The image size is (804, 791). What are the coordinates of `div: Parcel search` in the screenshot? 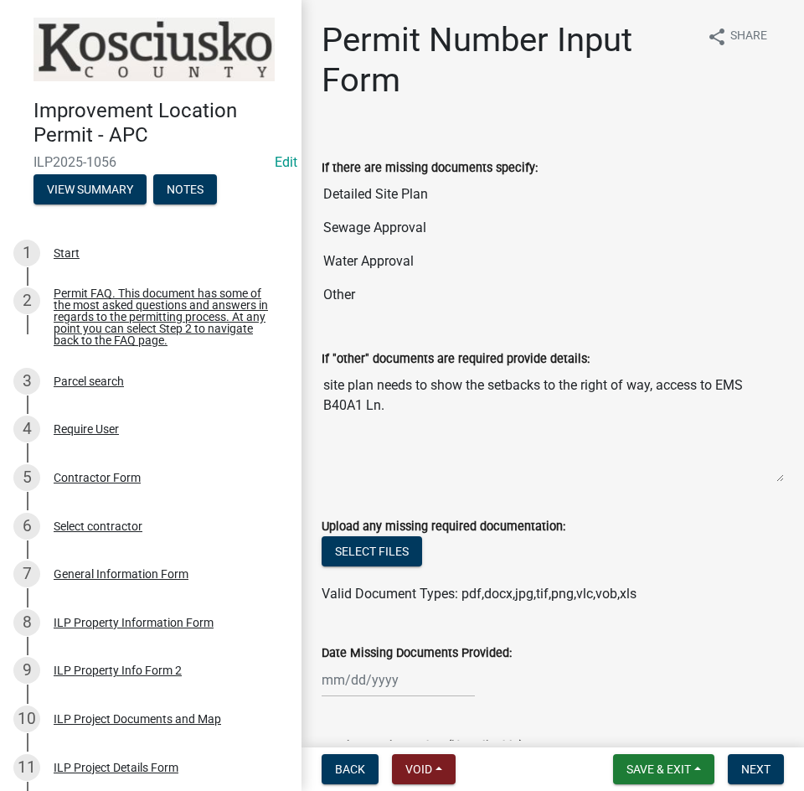 It's located at (89, 381).